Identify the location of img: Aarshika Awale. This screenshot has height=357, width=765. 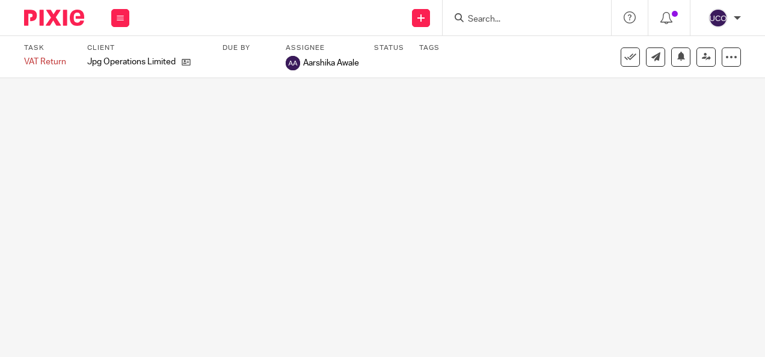
(293, 63).